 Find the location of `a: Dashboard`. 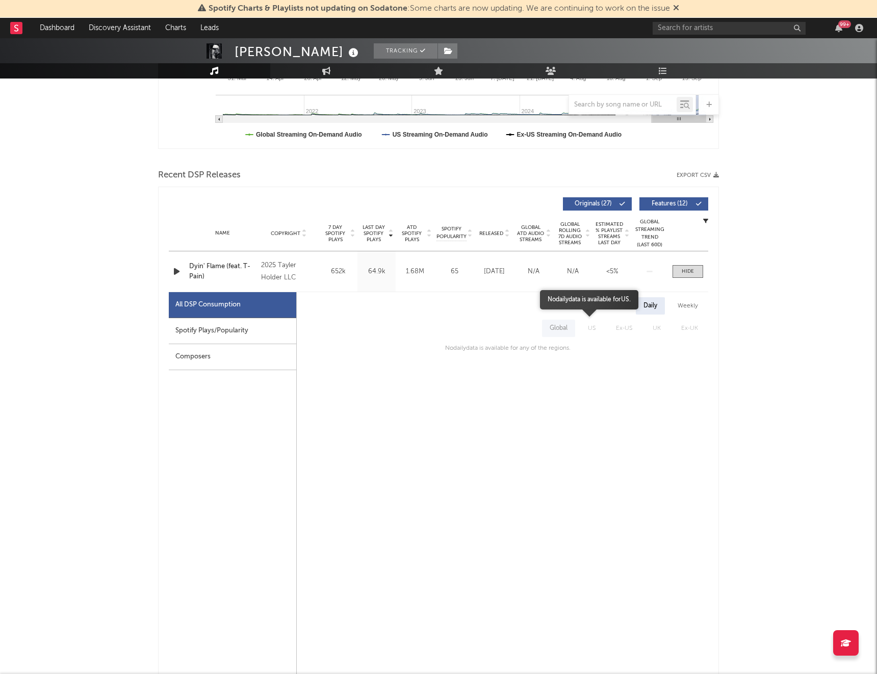

a: Dashboard is located at coordinates (57, 28).